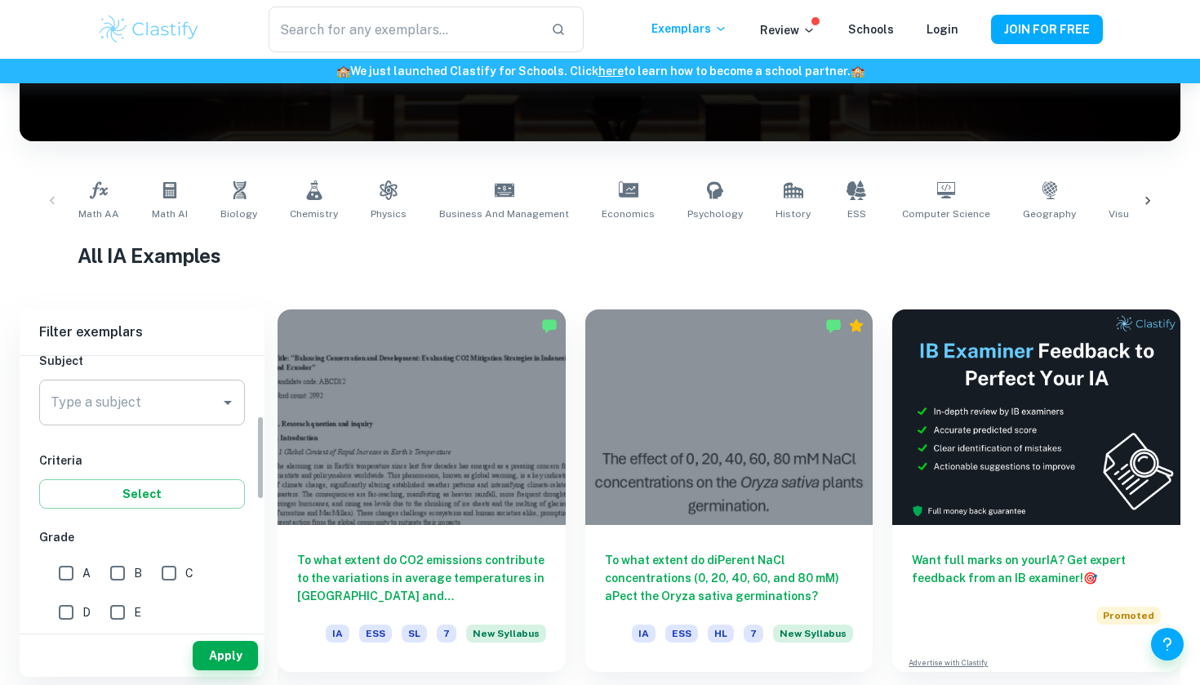 This screenshot has width=1200, height=685. I want to click on p: Review, so click(788, 30).